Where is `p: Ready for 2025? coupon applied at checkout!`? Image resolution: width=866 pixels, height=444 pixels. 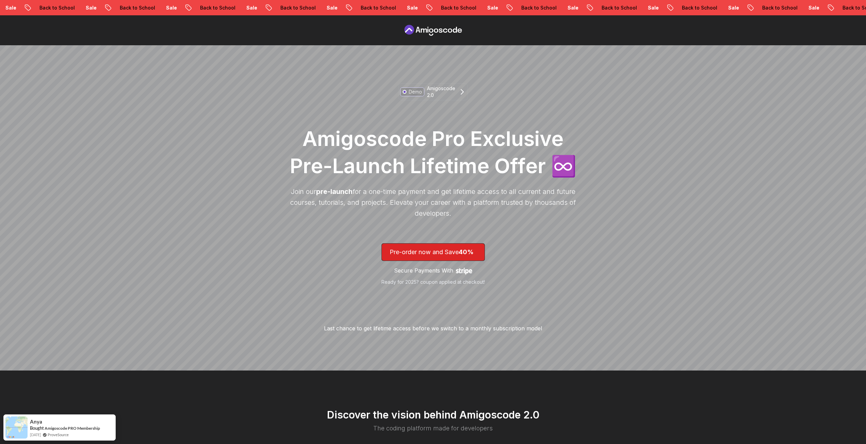 p: Ready for 2025? coupon applied at checkout! is located at coordinates (433, 282).